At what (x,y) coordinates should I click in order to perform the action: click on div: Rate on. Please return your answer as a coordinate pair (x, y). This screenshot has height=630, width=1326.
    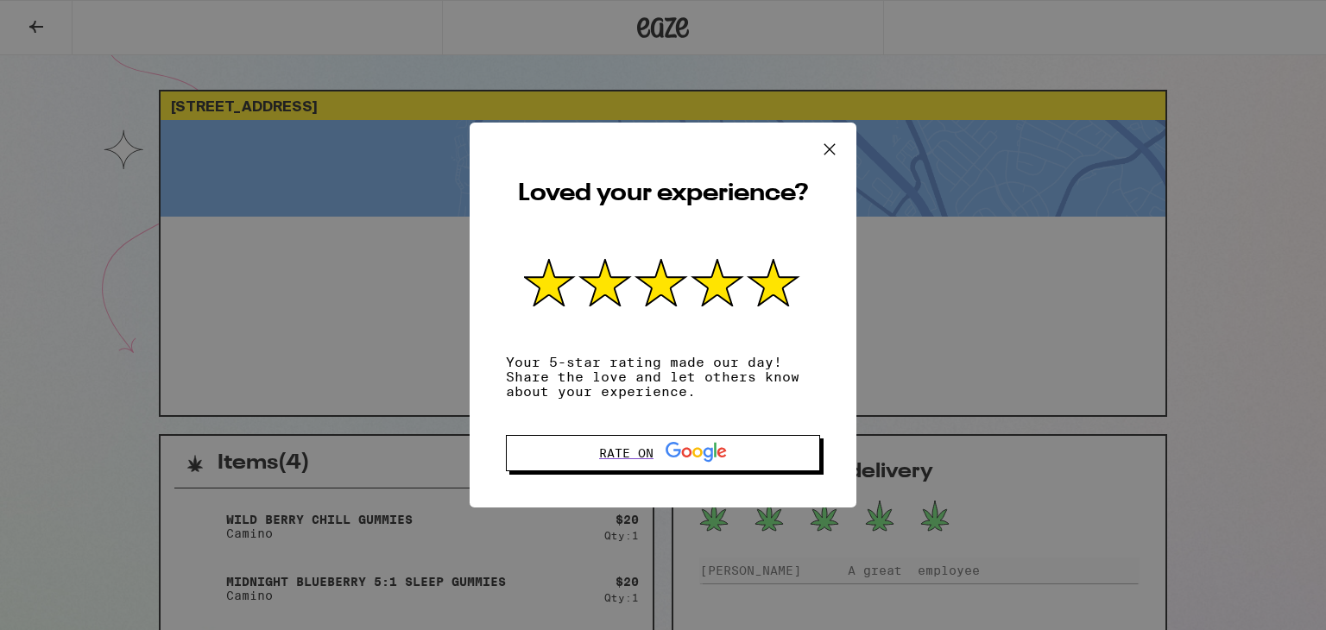
    Looking at the image, I should click on (663, 453).